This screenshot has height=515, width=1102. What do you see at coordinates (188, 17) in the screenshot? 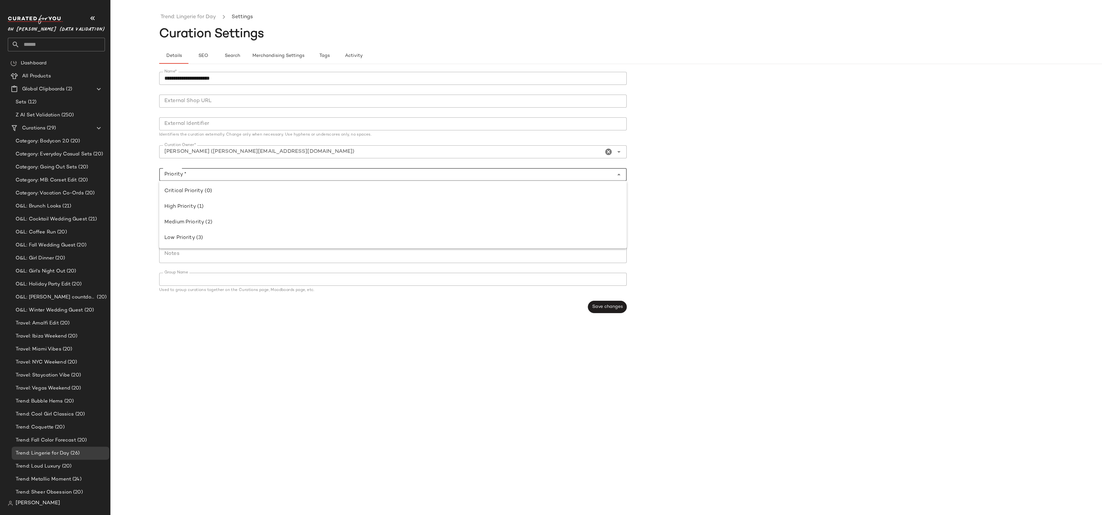
I see `a: Trend: Lingerie for Day` at bounding box center [188, 17].